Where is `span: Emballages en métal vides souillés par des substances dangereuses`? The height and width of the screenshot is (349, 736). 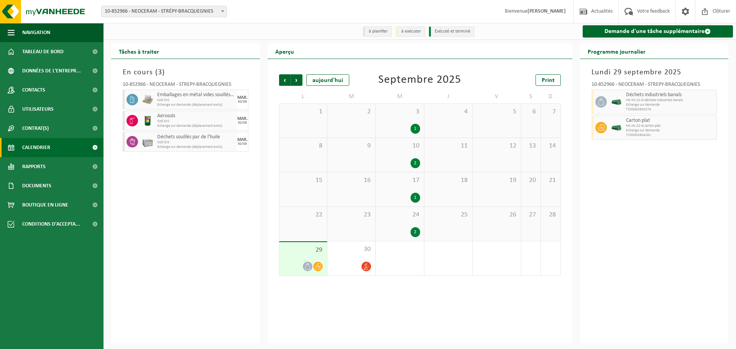
span: Emballages en métal vides souillés par des substances dangereuses is located at coordinates (196, 95).